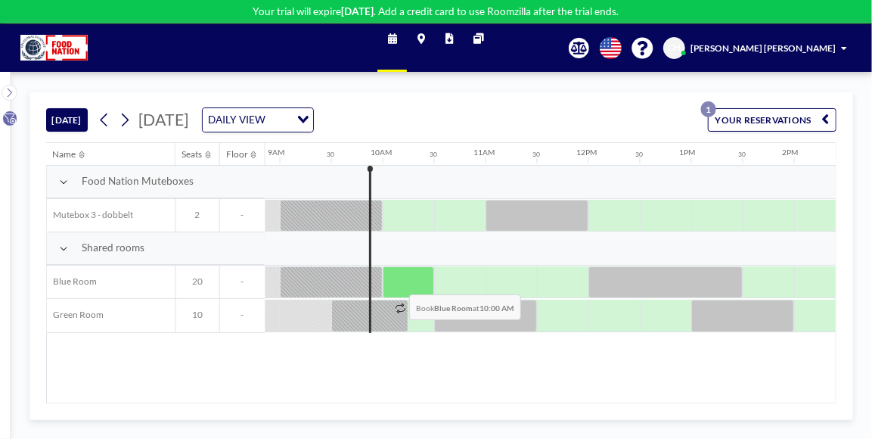  I want to click on div: 10AM, so click(382, 152).